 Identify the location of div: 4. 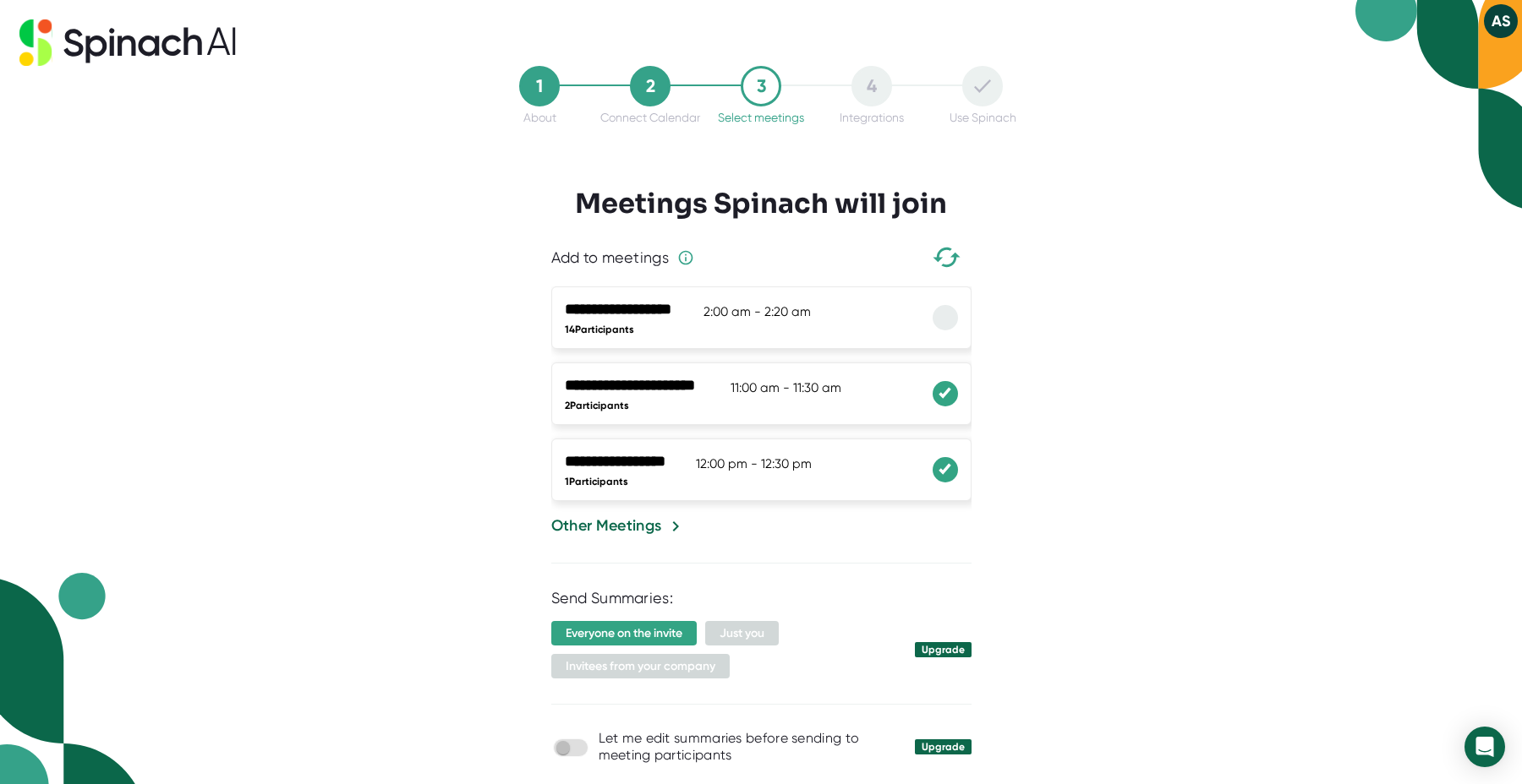
(871, 86).